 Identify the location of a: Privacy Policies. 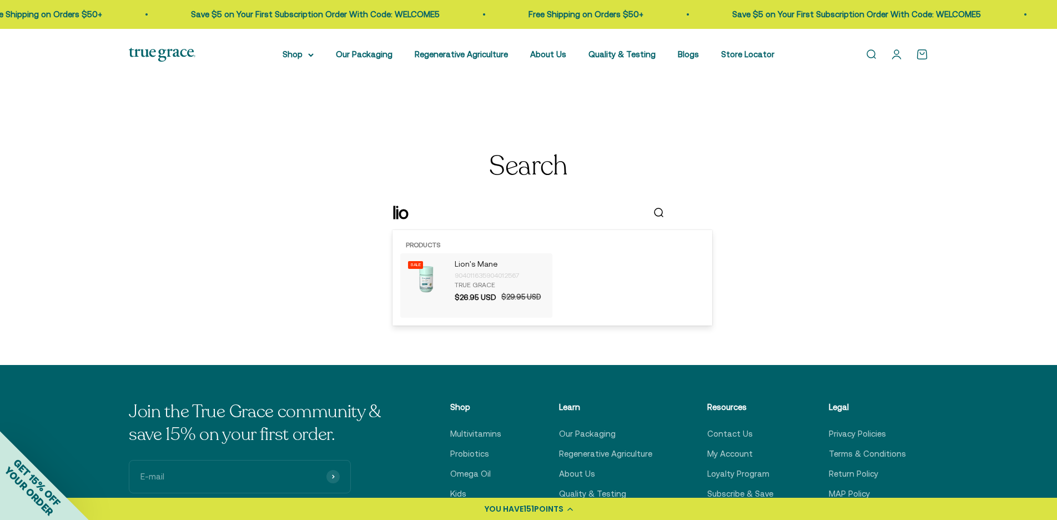
(858, 434).